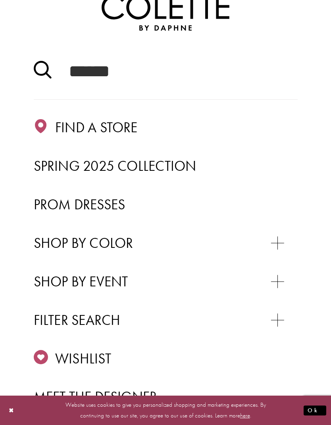  What do you see at coordinates (315, 410) in the screenshot?
I see `button: Submit Dialog` at bounding box center [315, 410].